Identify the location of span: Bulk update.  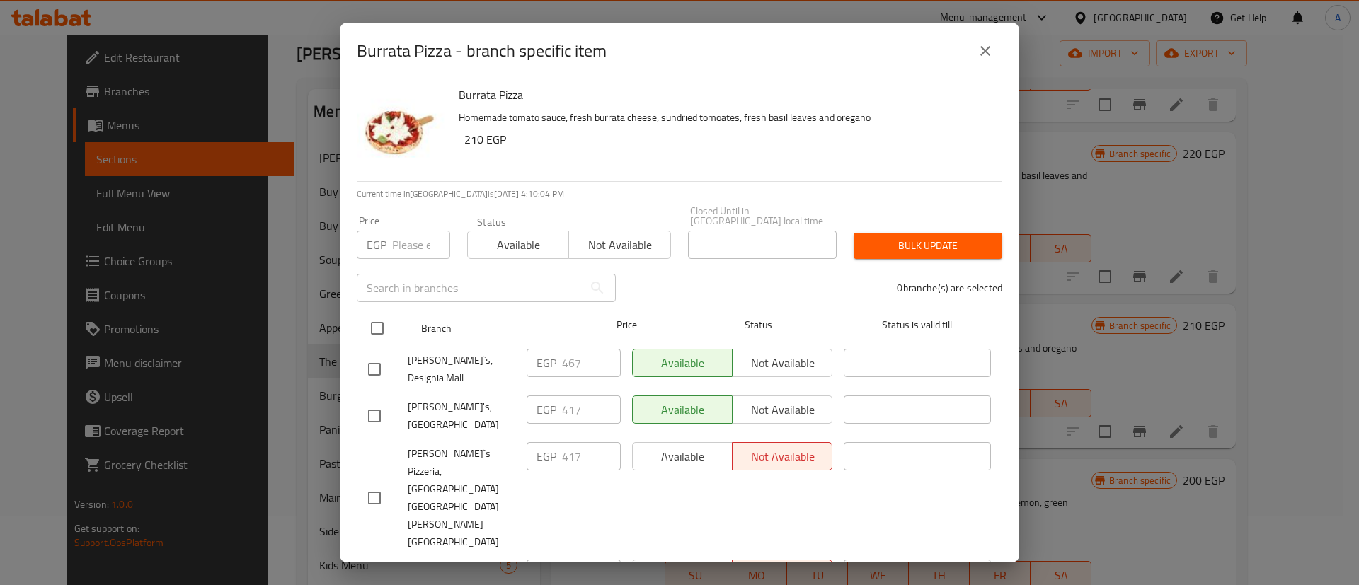
(928, 246).